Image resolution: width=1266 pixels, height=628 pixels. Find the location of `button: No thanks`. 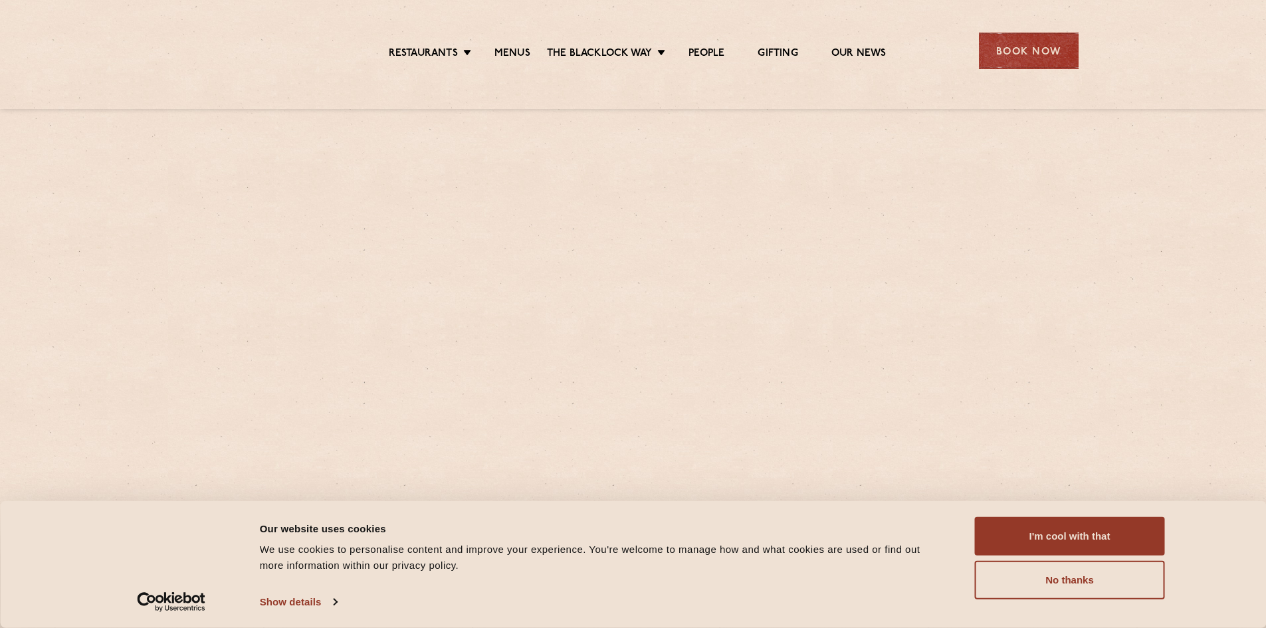

button: No thanks is located at coordinates (1070, 580).